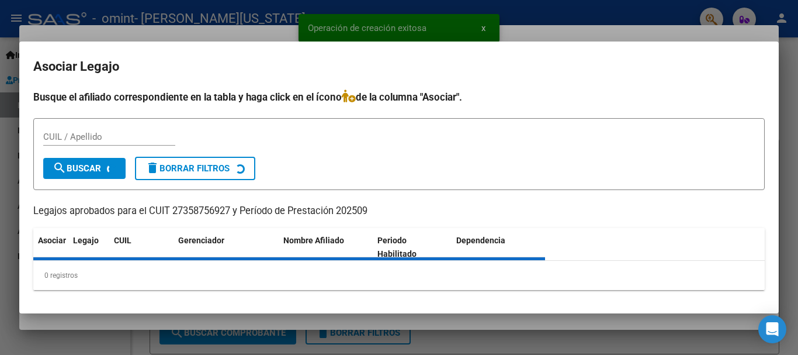 Image resolution: width=798 pixels, height=355 pixels. Describe the element at coordinates (481, 240) in the screenshot. I see `span: Dependencia` at that location.